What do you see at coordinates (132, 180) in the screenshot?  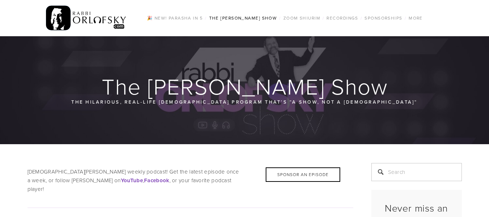 I see `a: YouTube` at bounding box center [132, 180].